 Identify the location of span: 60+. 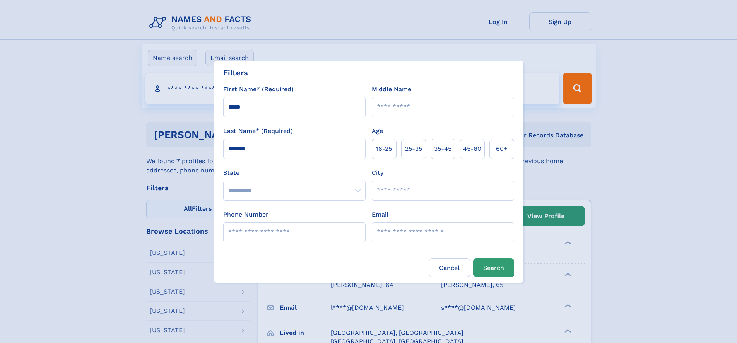
(502, 149).